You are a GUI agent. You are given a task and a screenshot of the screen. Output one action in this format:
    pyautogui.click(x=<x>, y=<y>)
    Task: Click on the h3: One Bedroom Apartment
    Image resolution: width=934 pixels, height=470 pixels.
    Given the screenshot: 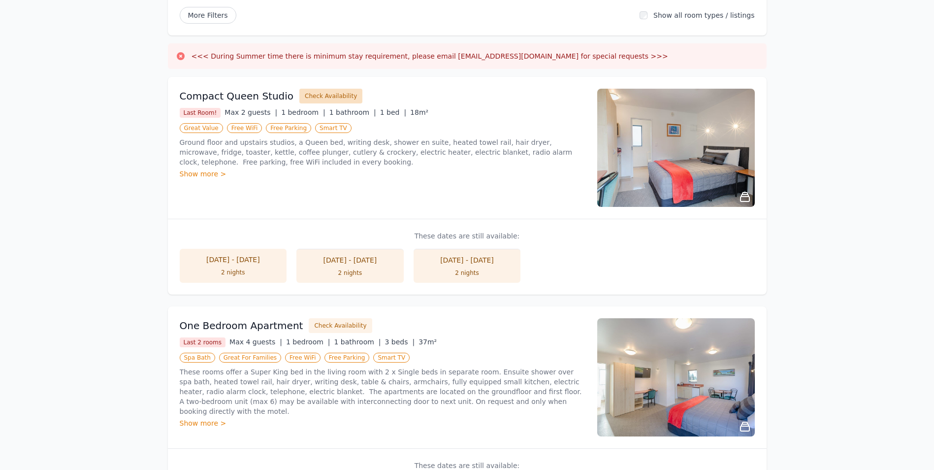 What is the action you would take?
    pyautogui.click(x=241, y=325)
    